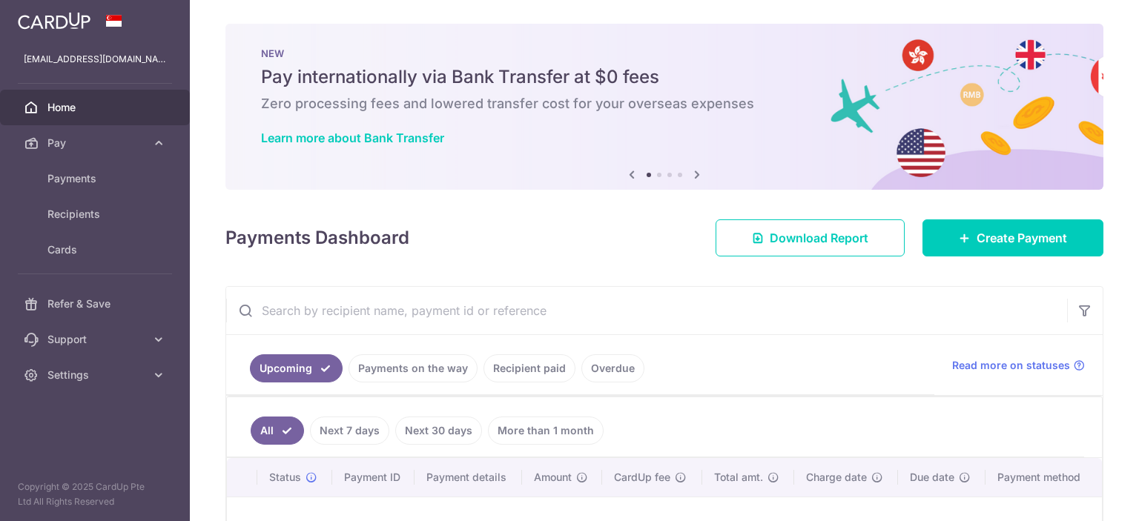  Describe the element at coordinates (96, 340) in the screenshot. I see `span: Support` at that location.